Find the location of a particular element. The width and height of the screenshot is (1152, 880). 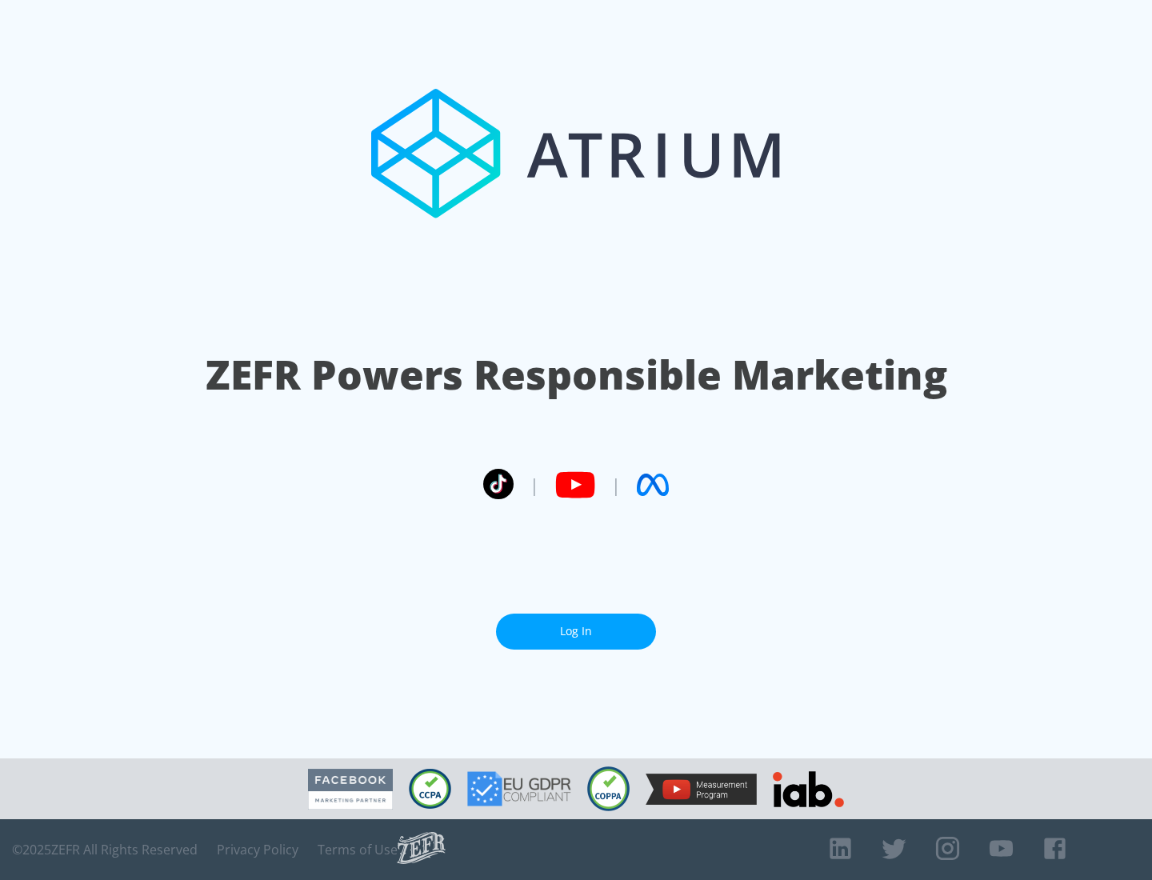

img: YouTube Measurement Program is located at coordinates (701, 789).